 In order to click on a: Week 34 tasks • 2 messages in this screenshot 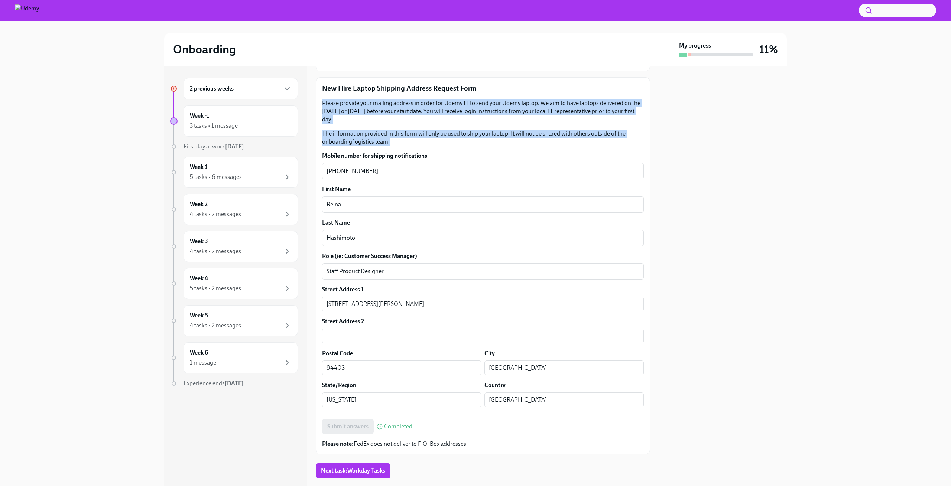, I will do `click(234, 247)`.